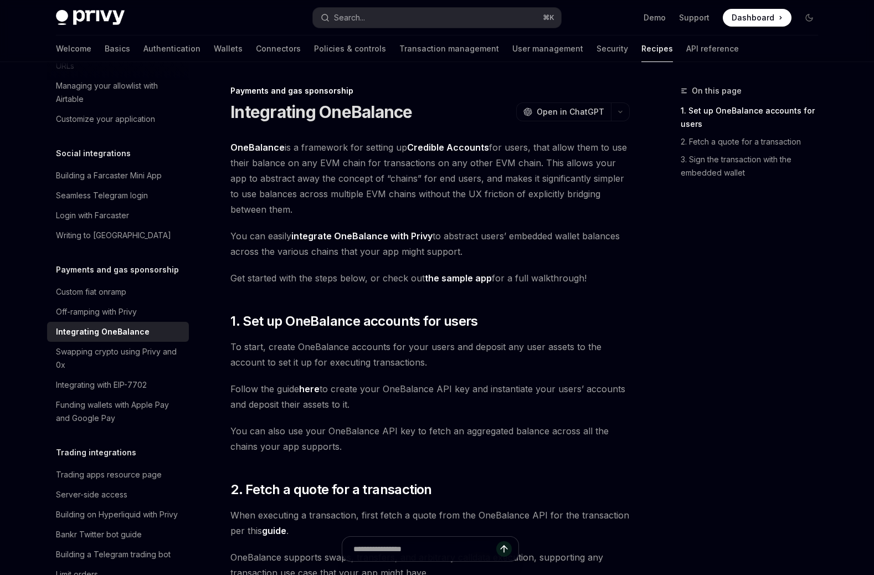 The image size is (874, 575). I want to click on a: Recipes, so click(657, 49).